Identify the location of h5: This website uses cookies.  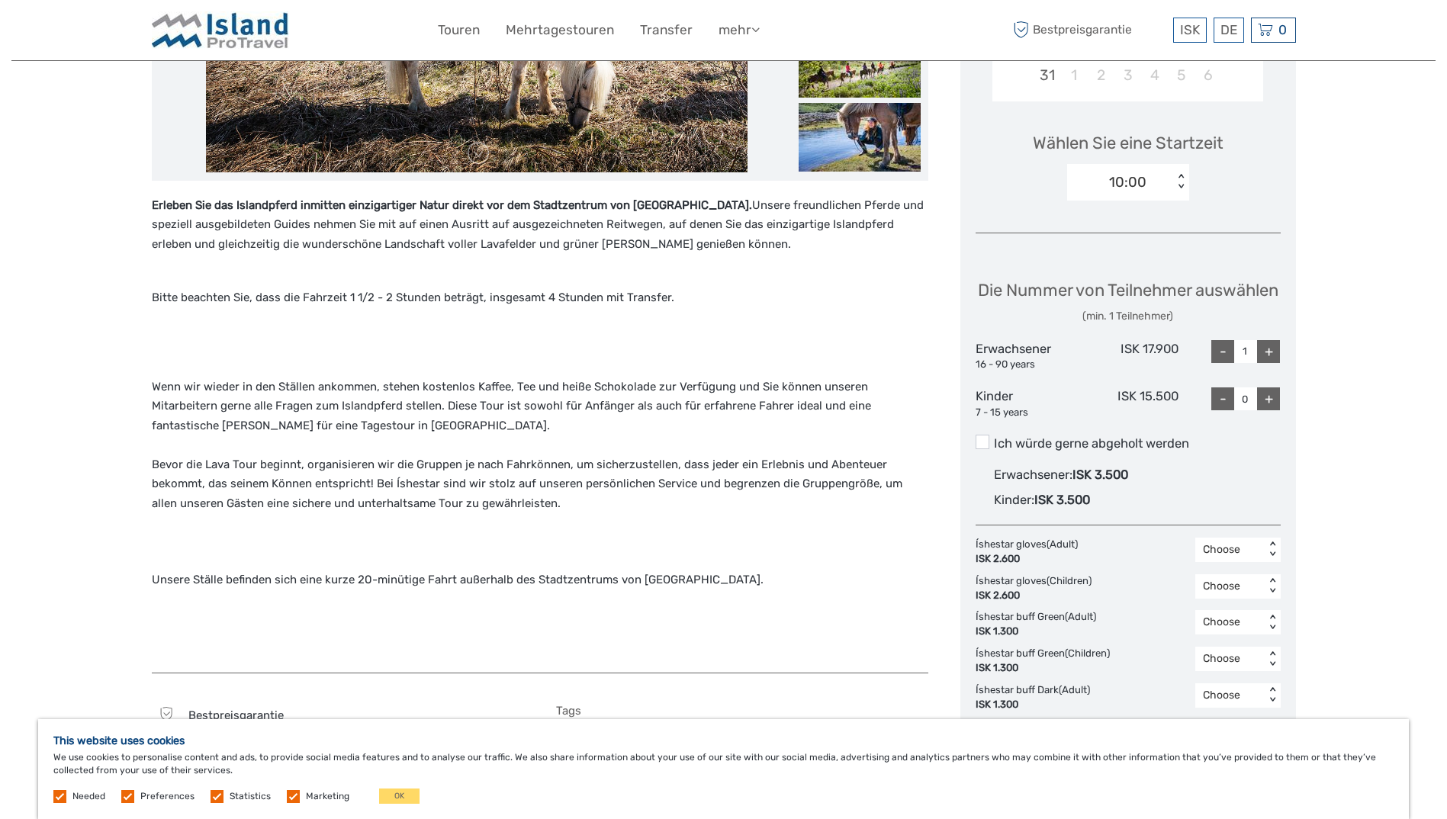
(723, 741).